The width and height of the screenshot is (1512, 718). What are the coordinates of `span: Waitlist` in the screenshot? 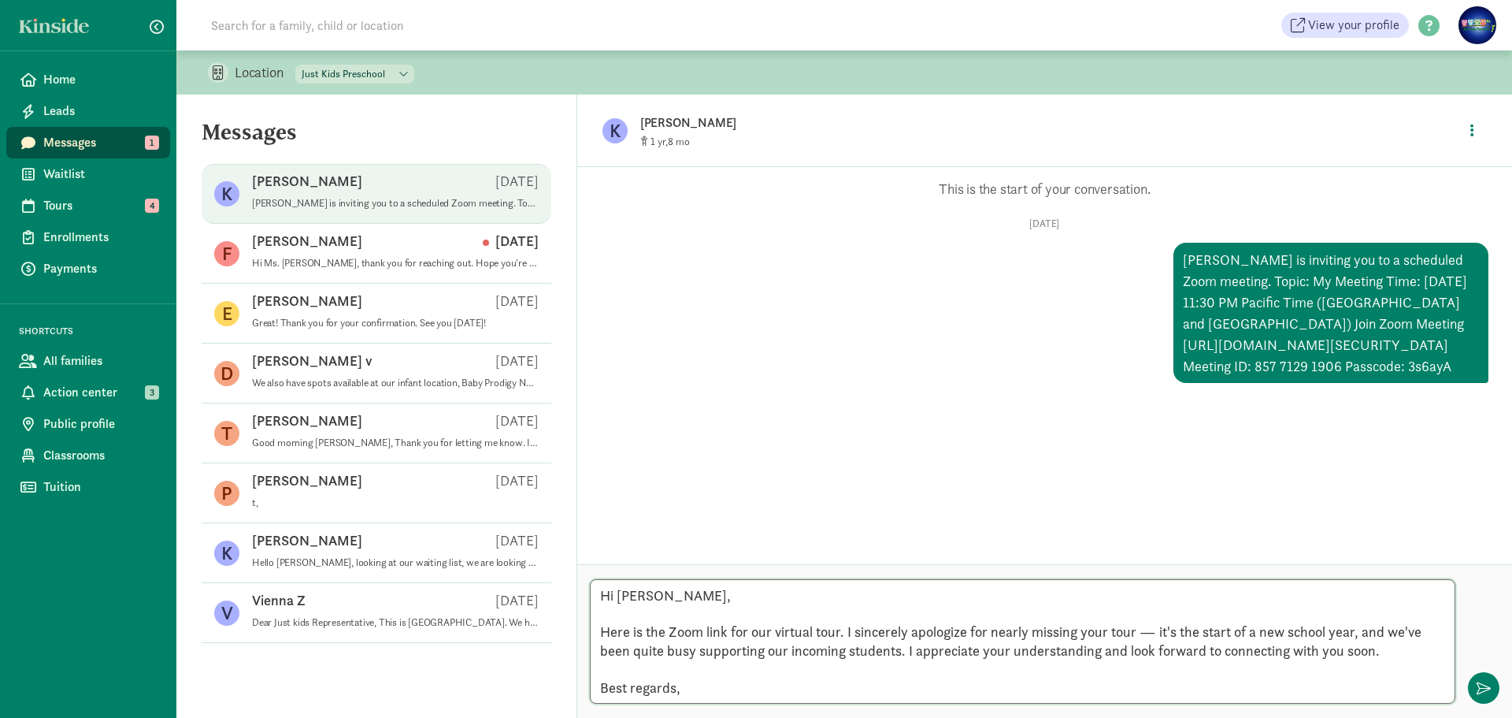 It's located at (100, 174).